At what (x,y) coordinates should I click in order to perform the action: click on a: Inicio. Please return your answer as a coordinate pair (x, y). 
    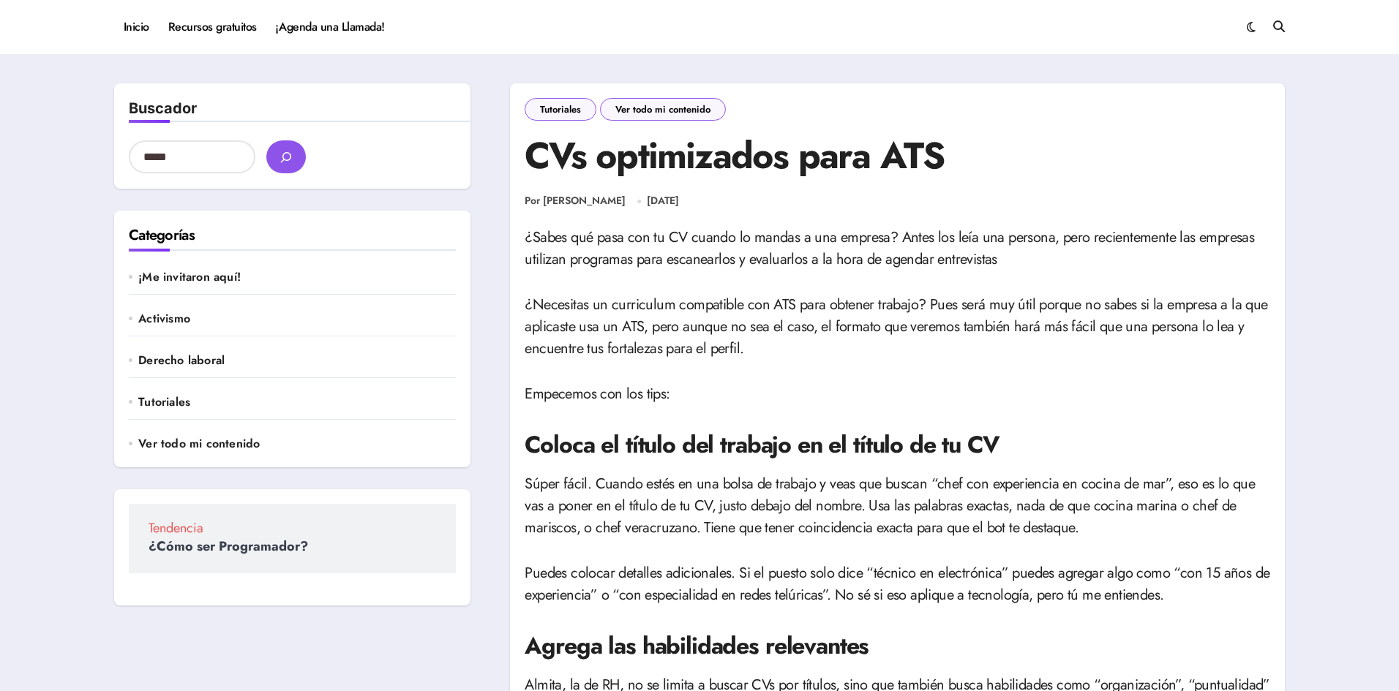
    Looking at the image, I should click on (136, 27).